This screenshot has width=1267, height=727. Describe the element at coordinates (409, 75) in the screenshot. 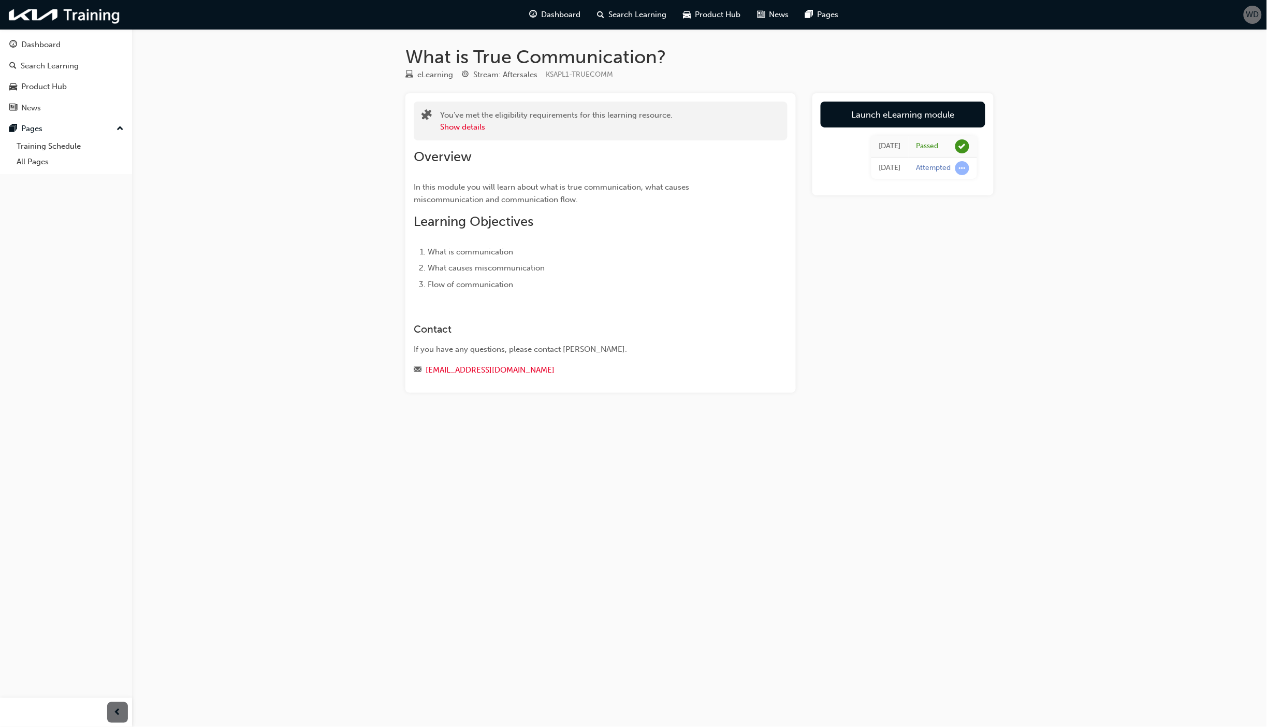

I see `span: learningResourceType_ELEARNING-icon` at that location.